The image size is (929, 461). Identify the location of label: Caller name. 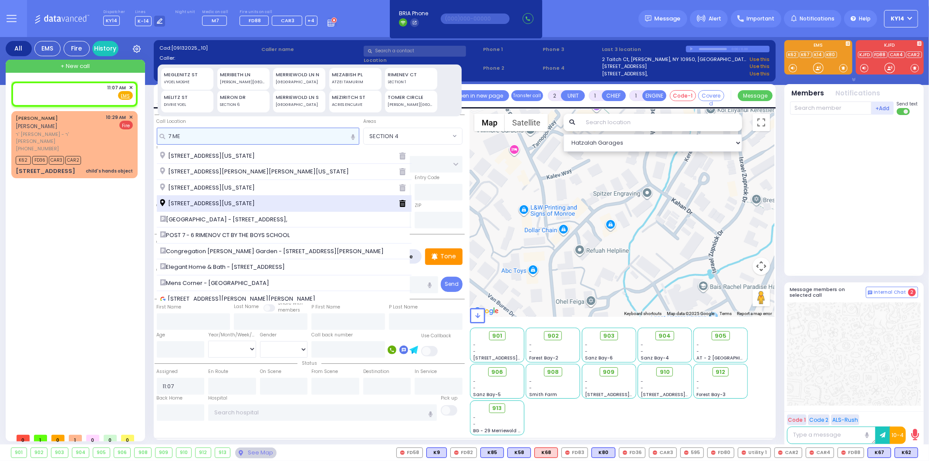
(311, 49).